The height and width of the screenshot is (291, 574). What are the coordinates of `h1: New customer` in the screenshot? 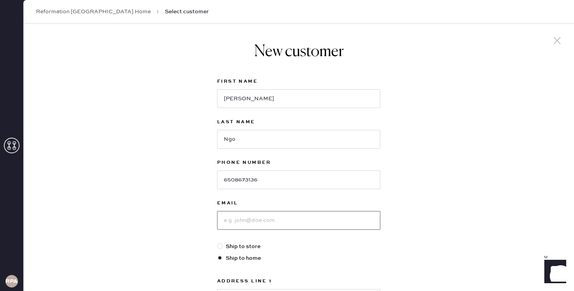 It's located at (299, 52).